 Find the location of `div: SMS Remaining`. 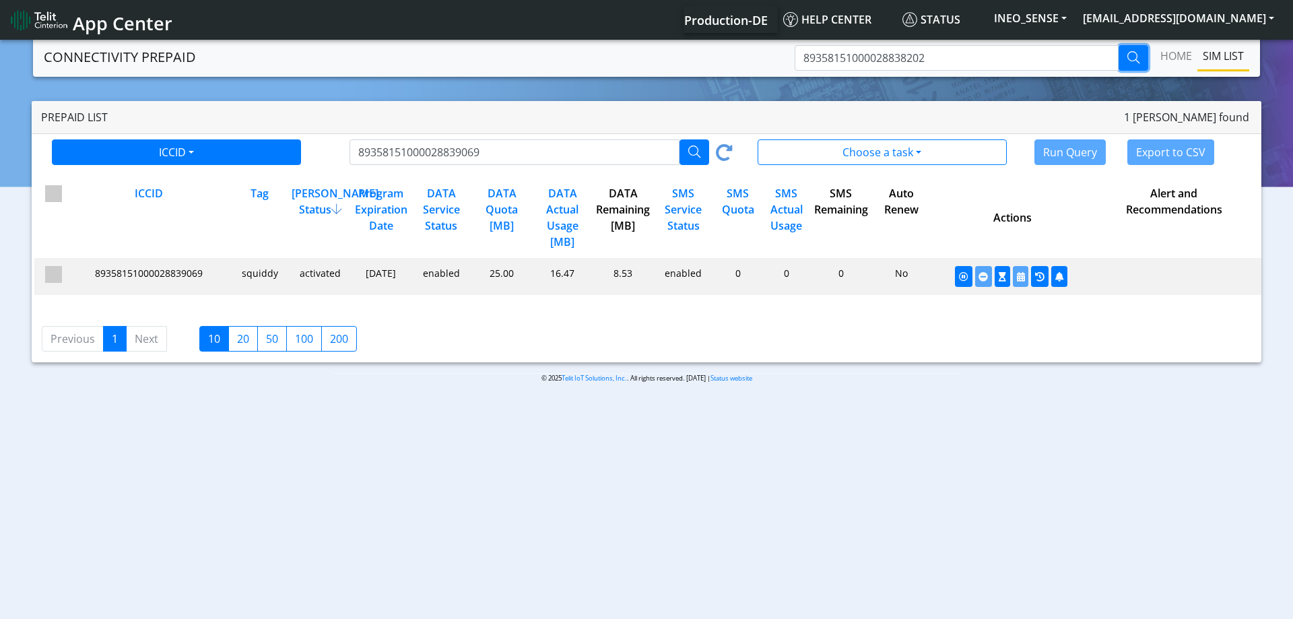

div: SMS Remaining is located at coordinates (840, 218).